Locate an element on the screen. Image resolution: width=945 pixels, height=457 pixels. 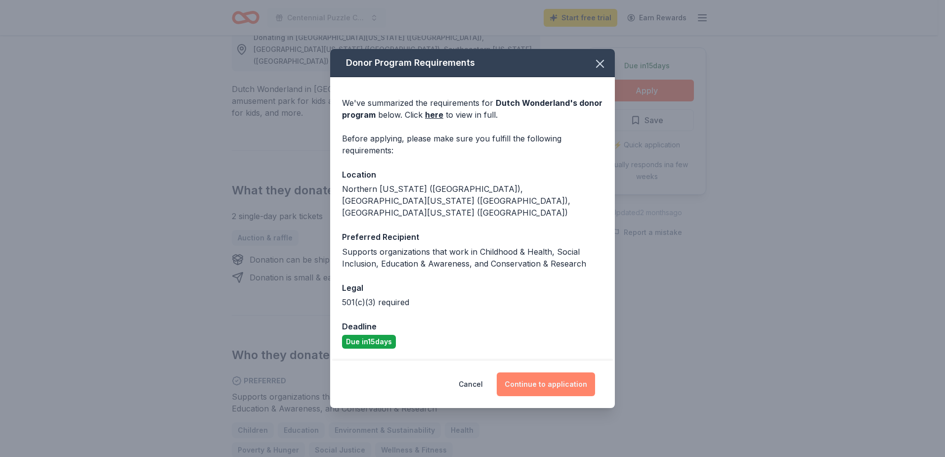
div: 501(c)(3) required is located at coordinates (472, 302).